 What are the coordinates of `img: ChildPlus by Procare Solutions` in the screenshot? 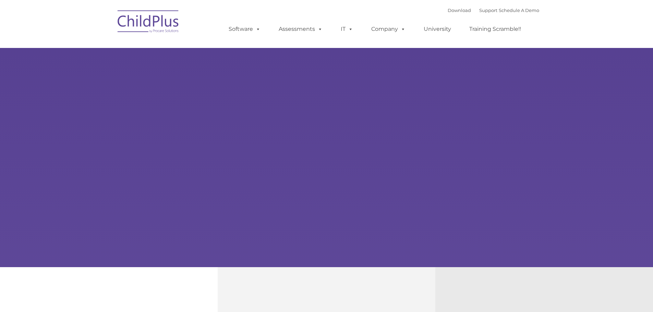 It's located at (148, 23).